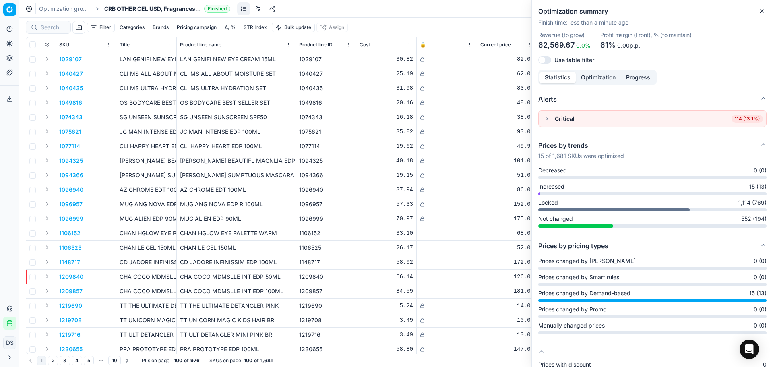 The image size is (773, 367). Describe the element at coordinates (386, 262) in the screenshot. I see `div: 58.02` at that location.